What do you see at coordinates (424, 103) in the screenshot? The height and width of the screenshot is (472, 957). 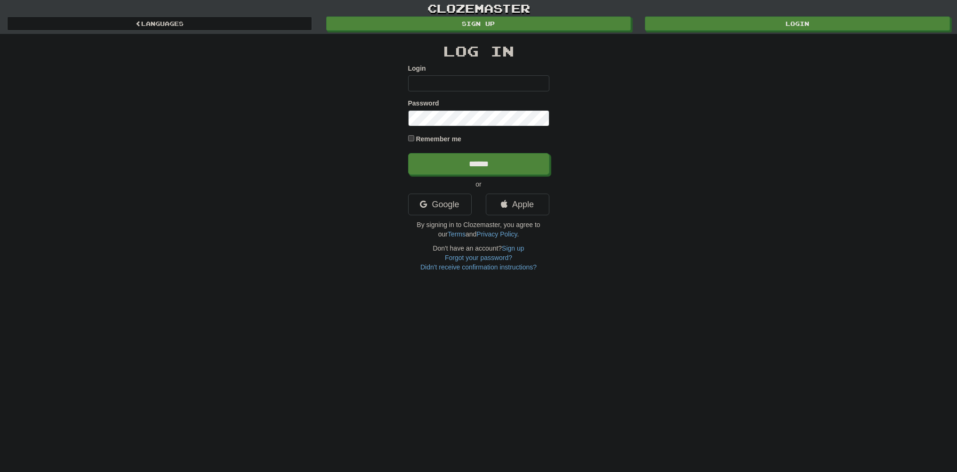 I see `label: Password` at bounding box center [424, 103].